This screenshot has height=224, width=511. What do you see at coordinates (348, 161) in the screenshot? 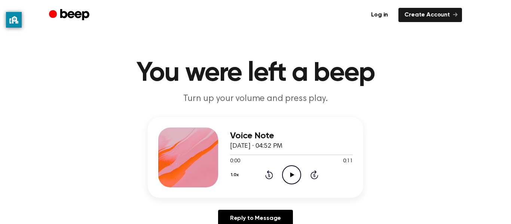
I see `span: 0:11` at bounding box center [348, 161].